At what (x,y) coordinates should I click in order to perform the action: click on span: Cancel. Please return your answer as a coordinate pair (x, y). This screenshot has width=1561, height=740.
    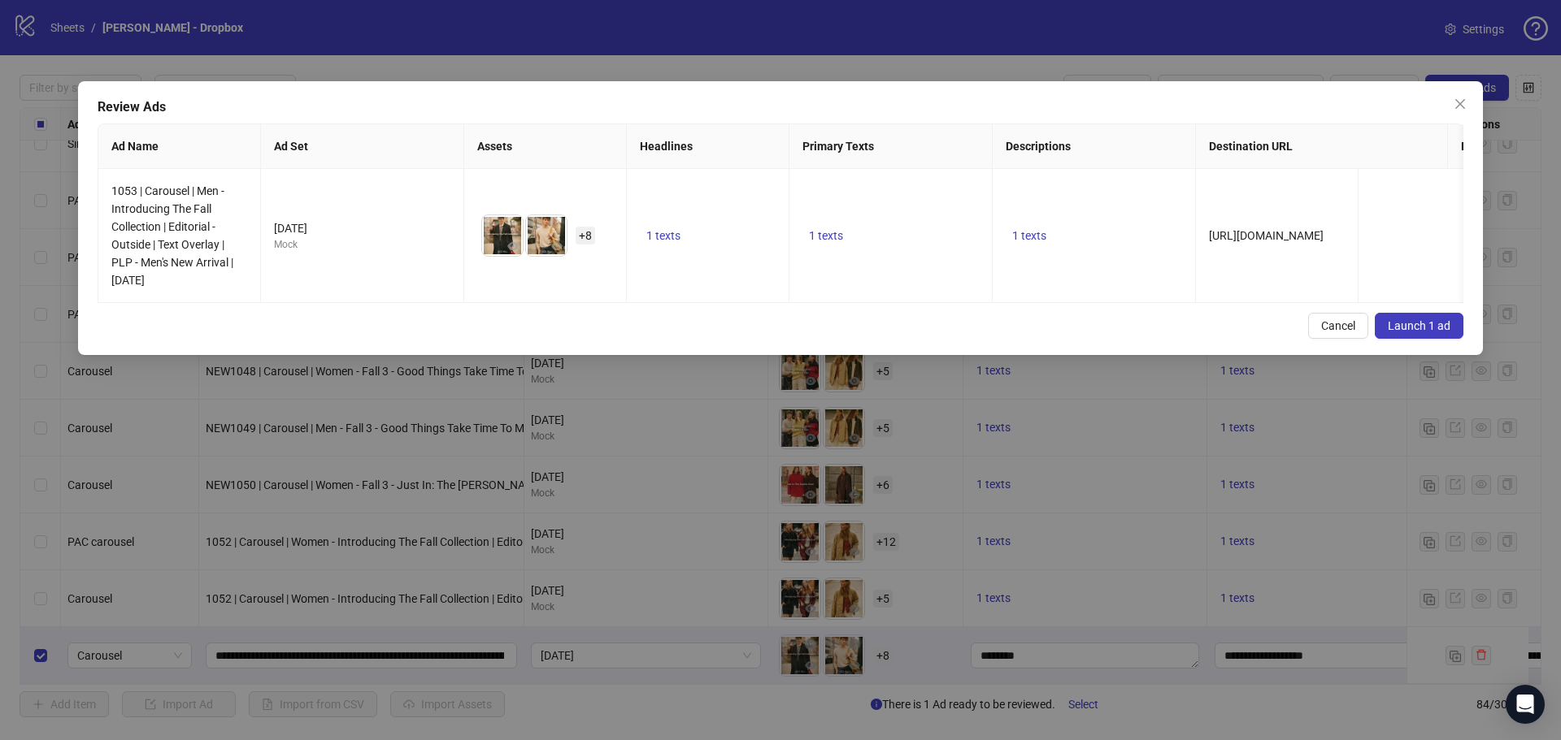
    Looking at the image, I should click on (1338, 326).